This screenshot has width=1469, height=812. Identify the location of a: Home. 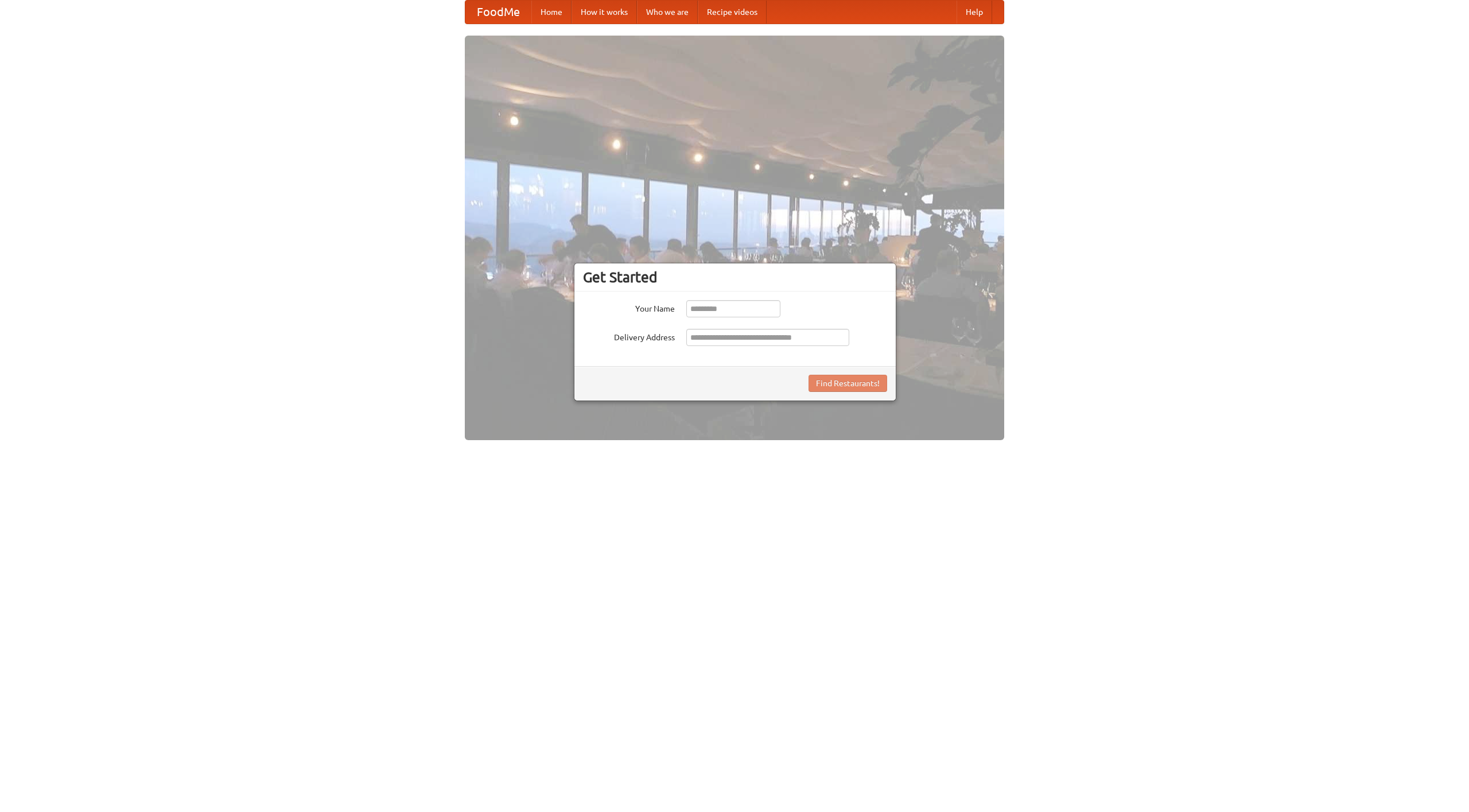
(552, 12).